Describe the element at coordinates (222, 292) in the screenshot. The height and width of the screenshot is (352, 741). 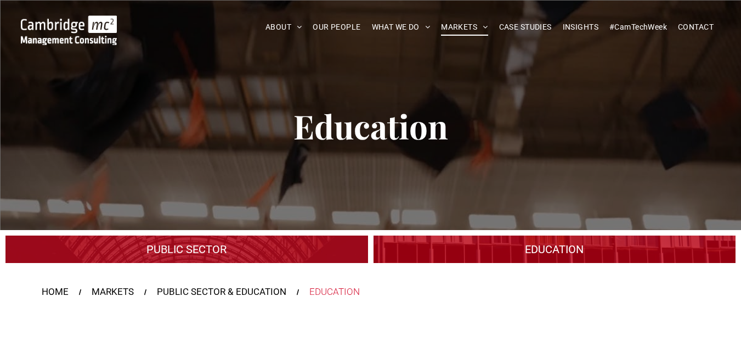
I see `div: PUBLIC SECTOR & EDUCATION` at that location.